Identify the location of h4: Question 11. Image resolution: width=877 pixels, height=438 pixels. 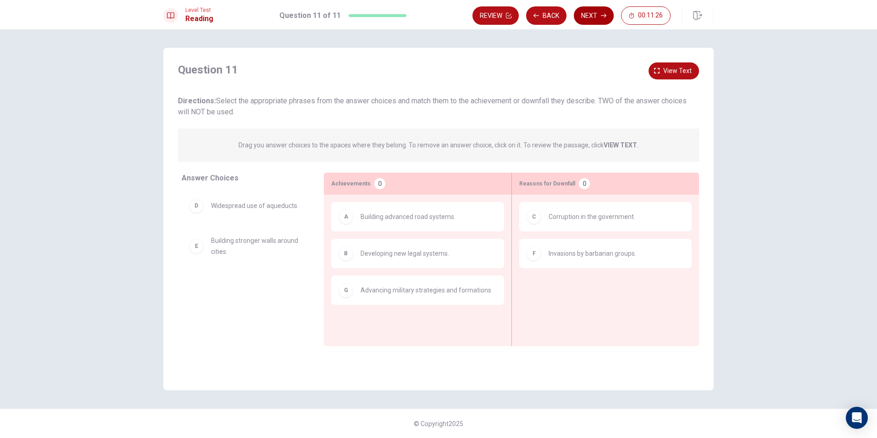
(208, 70).